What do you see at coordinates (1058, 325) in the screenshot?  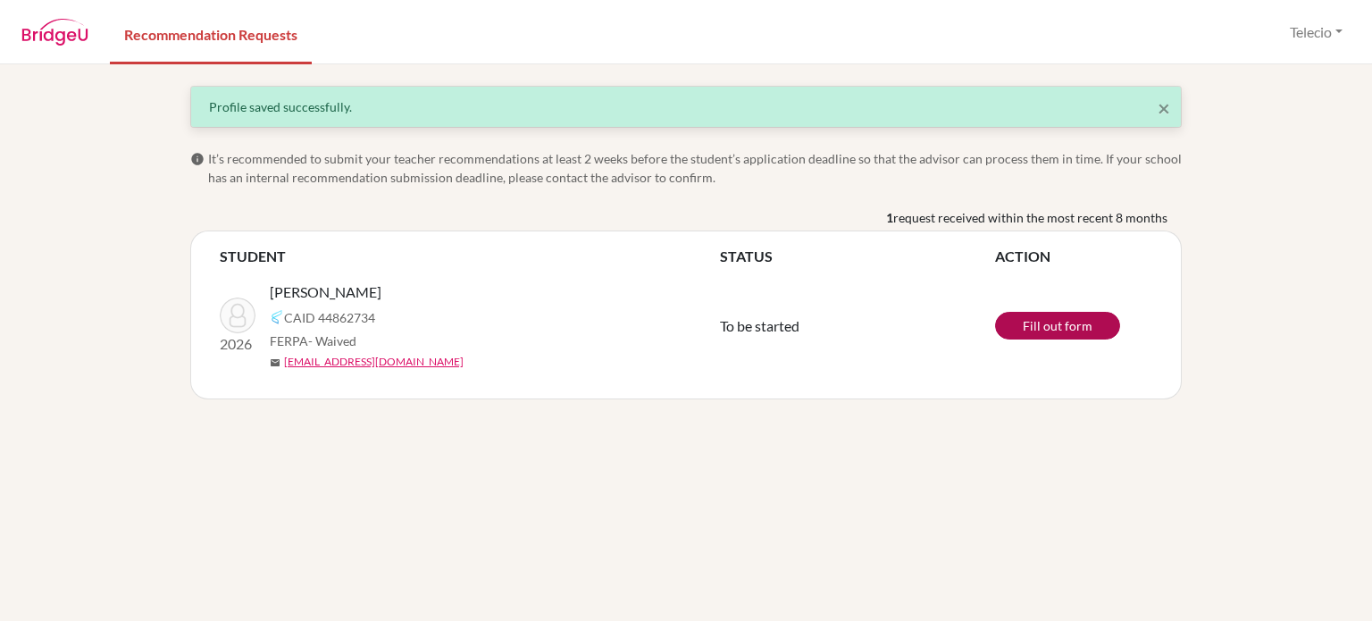 I see `a: Fill out form` at bounding box center [1058, 325].